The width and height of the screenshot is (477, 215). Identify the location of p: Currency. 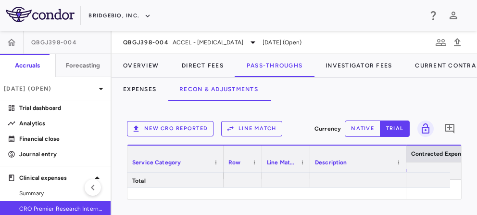
(328, 128).